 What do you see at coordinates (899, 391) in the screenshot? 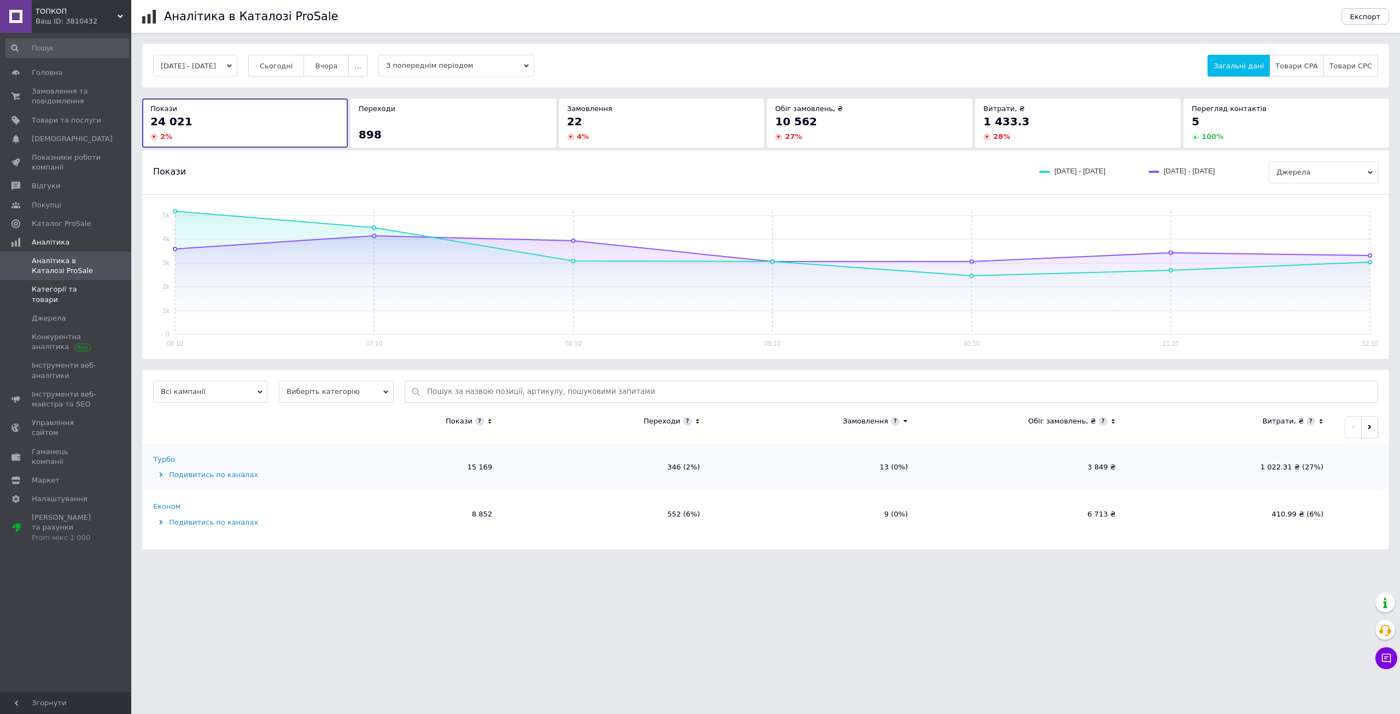
I see `input: Пошук за назвою позиції, артикулу, пошуковими запитами` at bounding box center [899, 391].